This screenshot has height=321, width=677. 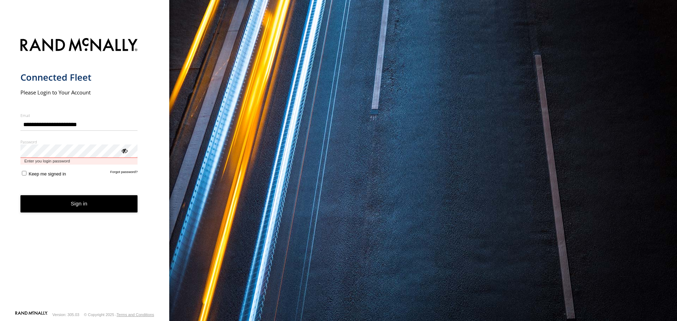 I want to click on a: Terms and Conditions, so click(x=135, y=315).